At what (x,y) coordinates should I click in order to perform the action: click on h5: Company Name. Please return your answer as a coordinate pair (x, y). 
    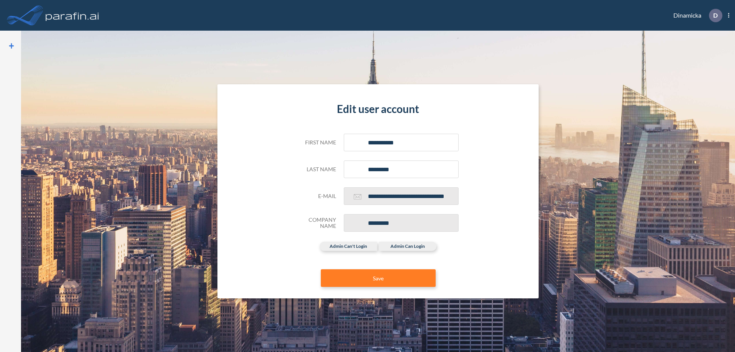
    Looking at the image, I should click on (317, 223).